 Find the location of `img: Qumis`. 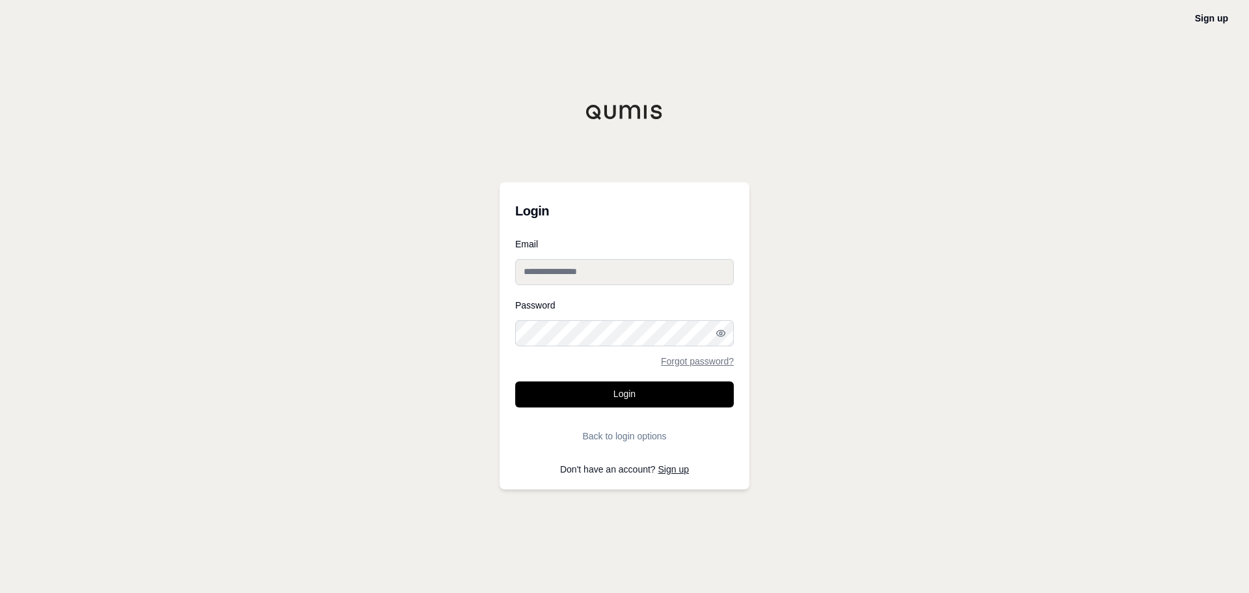

img: Qumis is located at coordinates (625, 112).